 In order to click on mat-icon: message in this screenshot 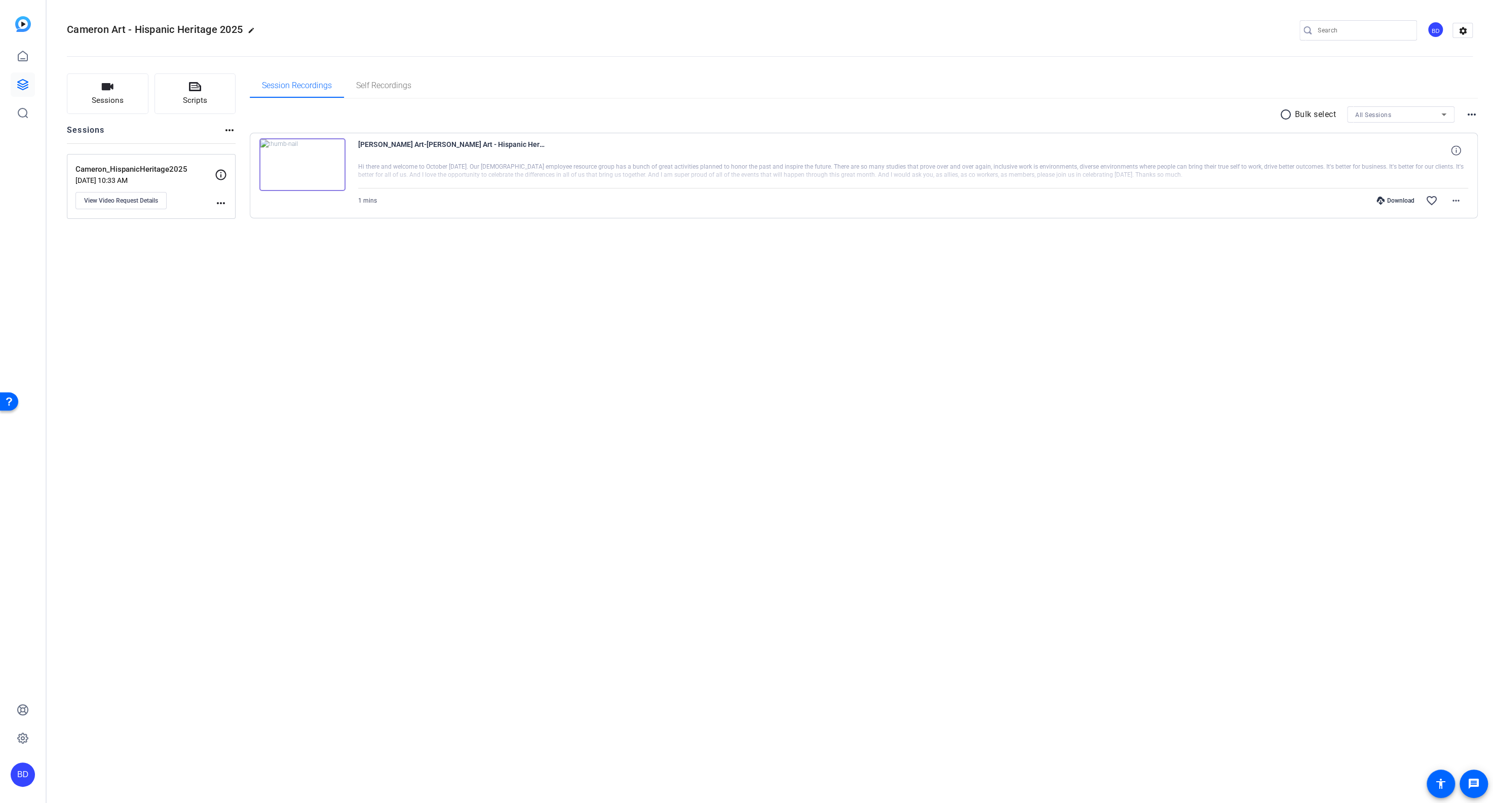, I will do `click(1474, 784)`.